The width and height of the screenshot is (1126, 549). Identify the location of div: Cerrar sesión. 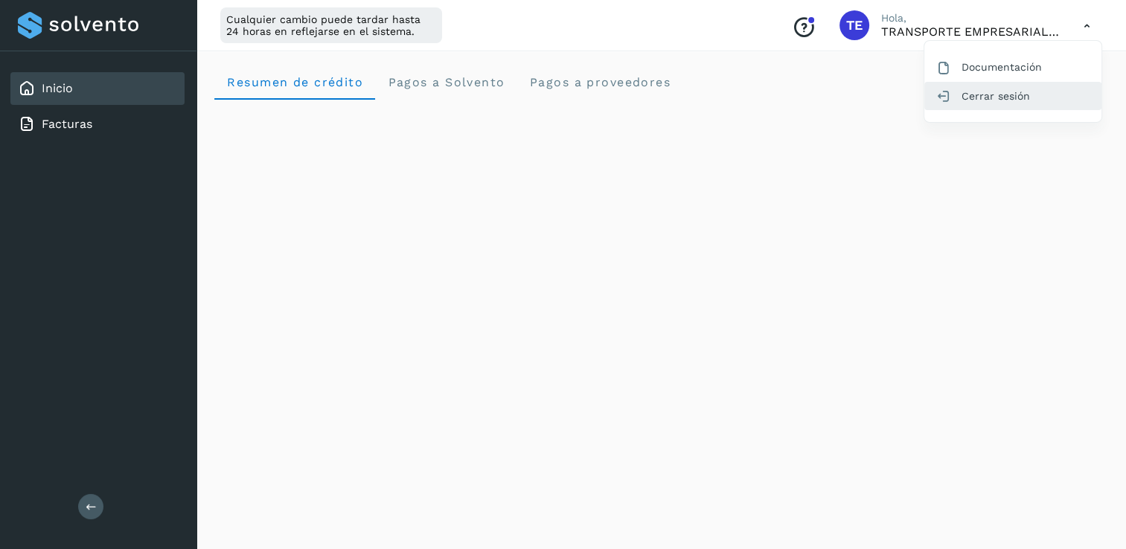
(1013, 96).